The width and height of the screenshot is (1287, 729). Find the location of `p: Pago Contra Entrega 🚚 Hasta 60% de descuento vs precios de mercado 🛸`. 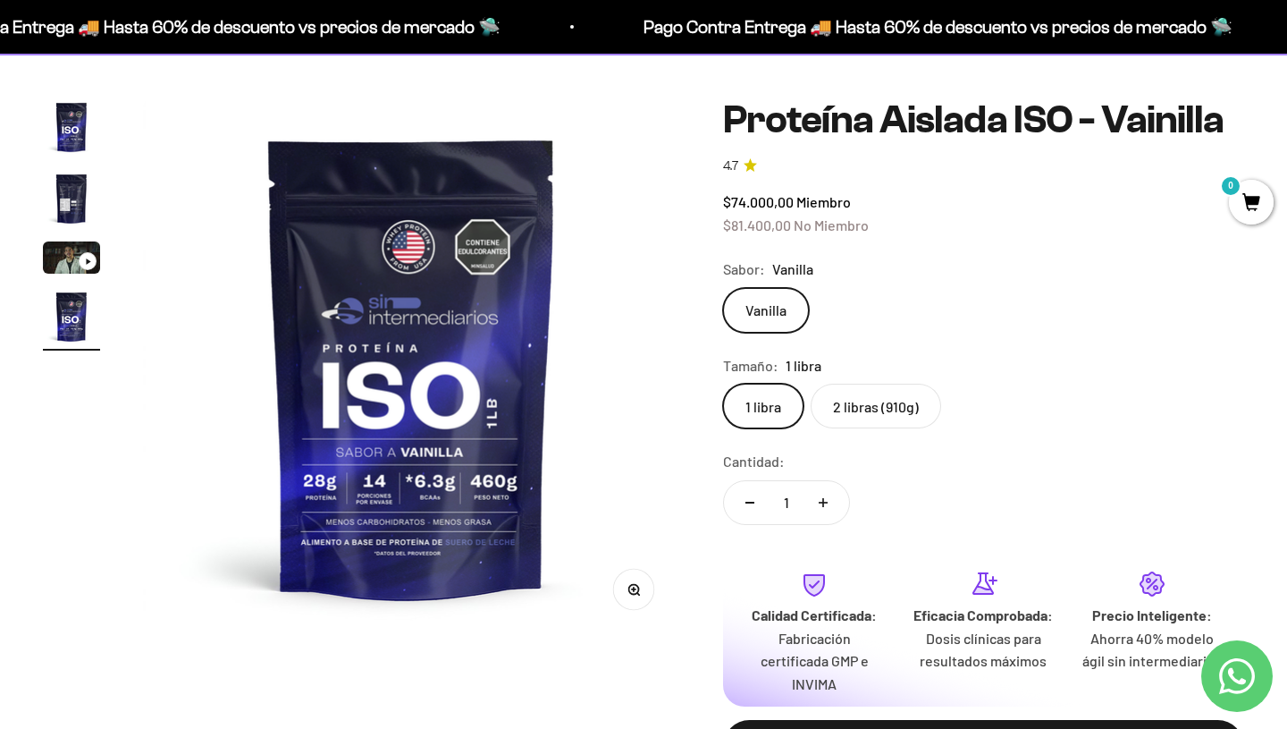

p: Pago Contra Entrega 🚚 Hasta 60% de descuento vs precios de mercado 🛸 is located at coordinates (933, 27).